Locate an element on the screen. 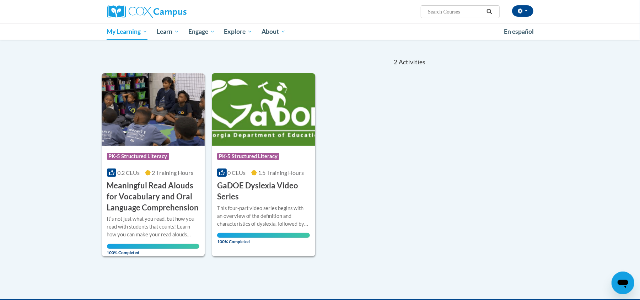 Image resolution: width=640 pixels, height=300 pixels. div: This four-part video series begins with an overview of the definition and characteristics of dysl... is located at coordinates (264, 216).